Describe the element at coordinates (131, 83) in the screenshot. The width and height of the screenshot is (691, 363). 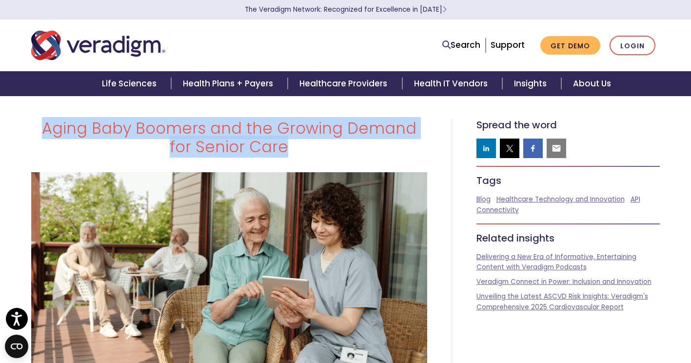
I see `a: Life Sciences` at that location.